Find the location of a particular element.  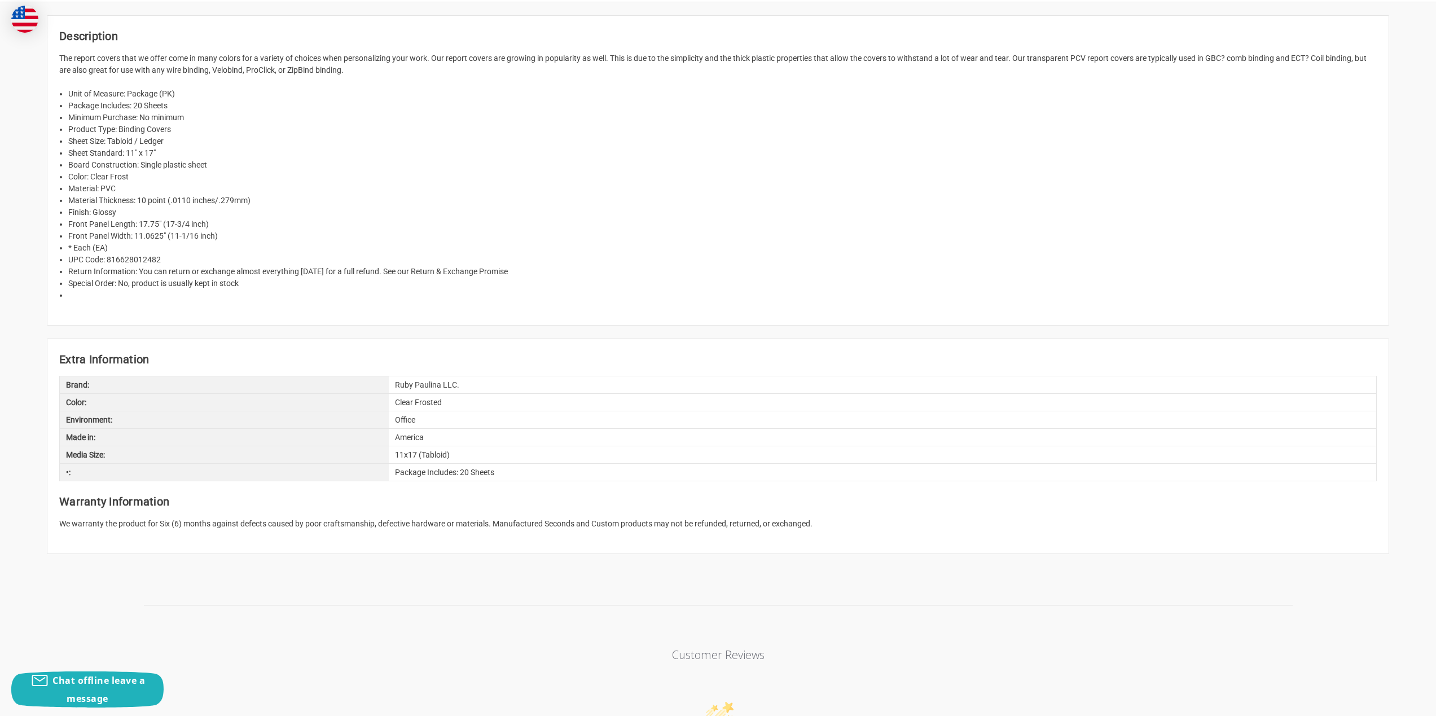

li: Sheet Size: Tabloid / Ledger is located at coordinates (722, 141).